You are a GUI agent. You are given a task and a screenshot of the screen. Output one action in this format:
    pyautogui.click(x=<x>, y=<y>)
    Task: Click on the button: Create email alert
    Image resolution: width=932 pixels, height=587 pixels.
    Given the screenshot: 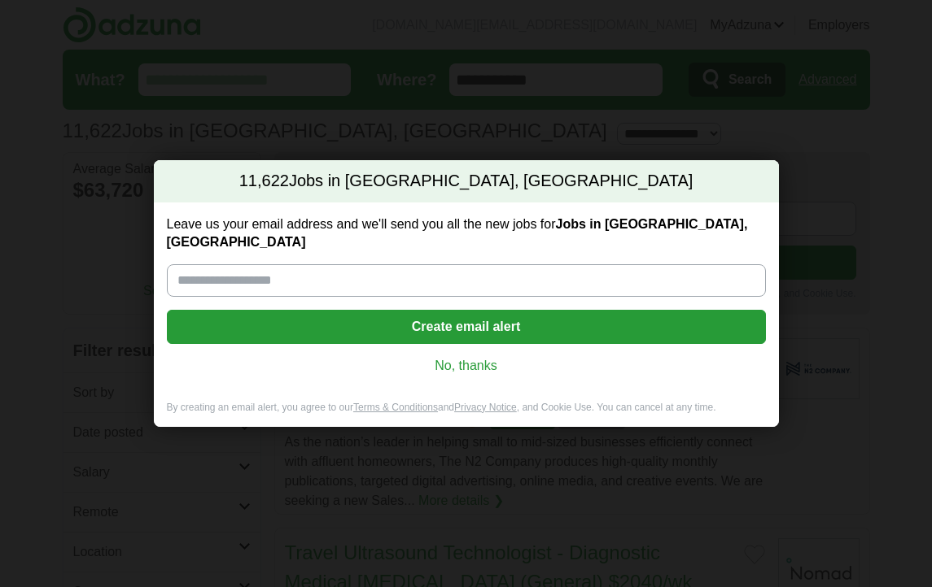 What is the action you would take?
    pyautogui.click(x=466, y=327)
    